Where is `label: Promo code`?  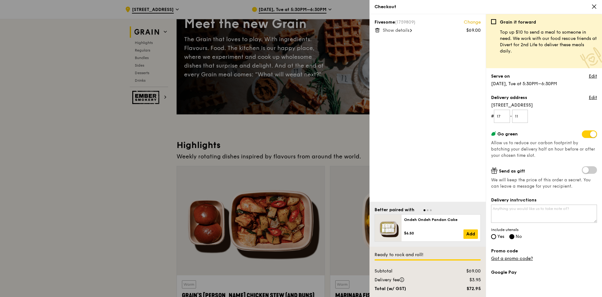
label: Promo code is located at coordinates (544, 251).